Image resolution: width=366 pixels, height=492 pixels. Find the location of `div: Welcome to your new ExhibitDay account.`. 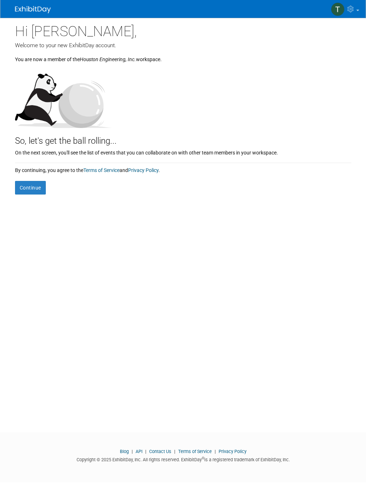

div: Welcome to your new ExhibitDay account. is located at coordinates (183, 45).